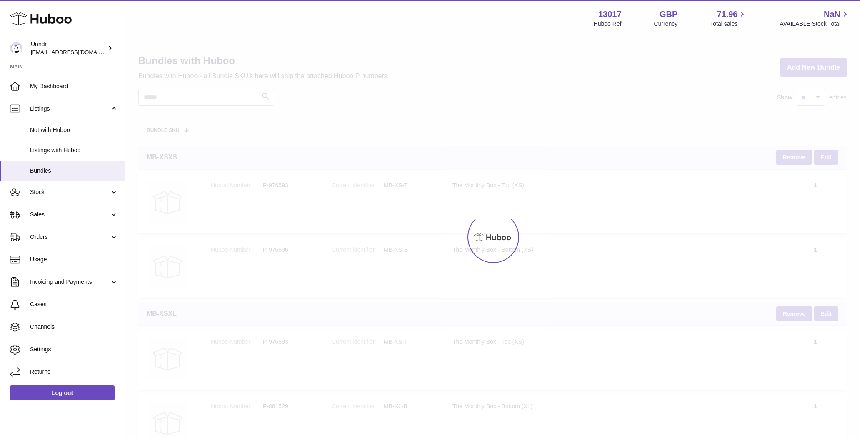  What do you see at coordinates (728, 24) in the screenshot?
I see `span: Total sales` at bounding box center [728, 24].